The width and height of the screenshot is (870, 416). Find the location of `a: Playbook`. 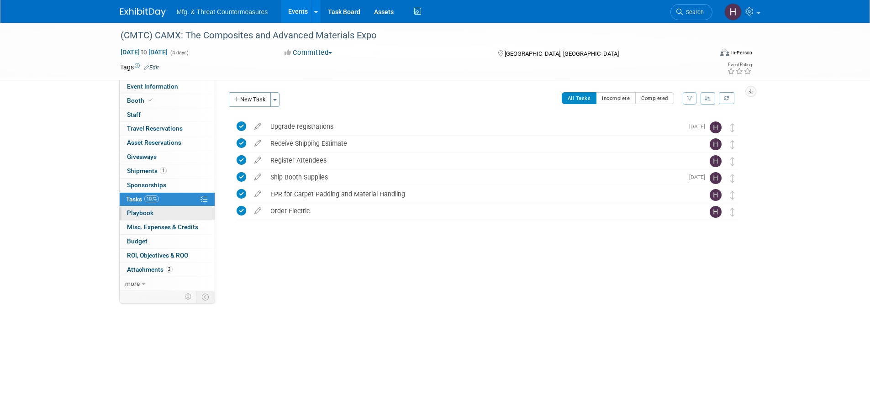

a: Playbook is located at coordinates (167, 213).